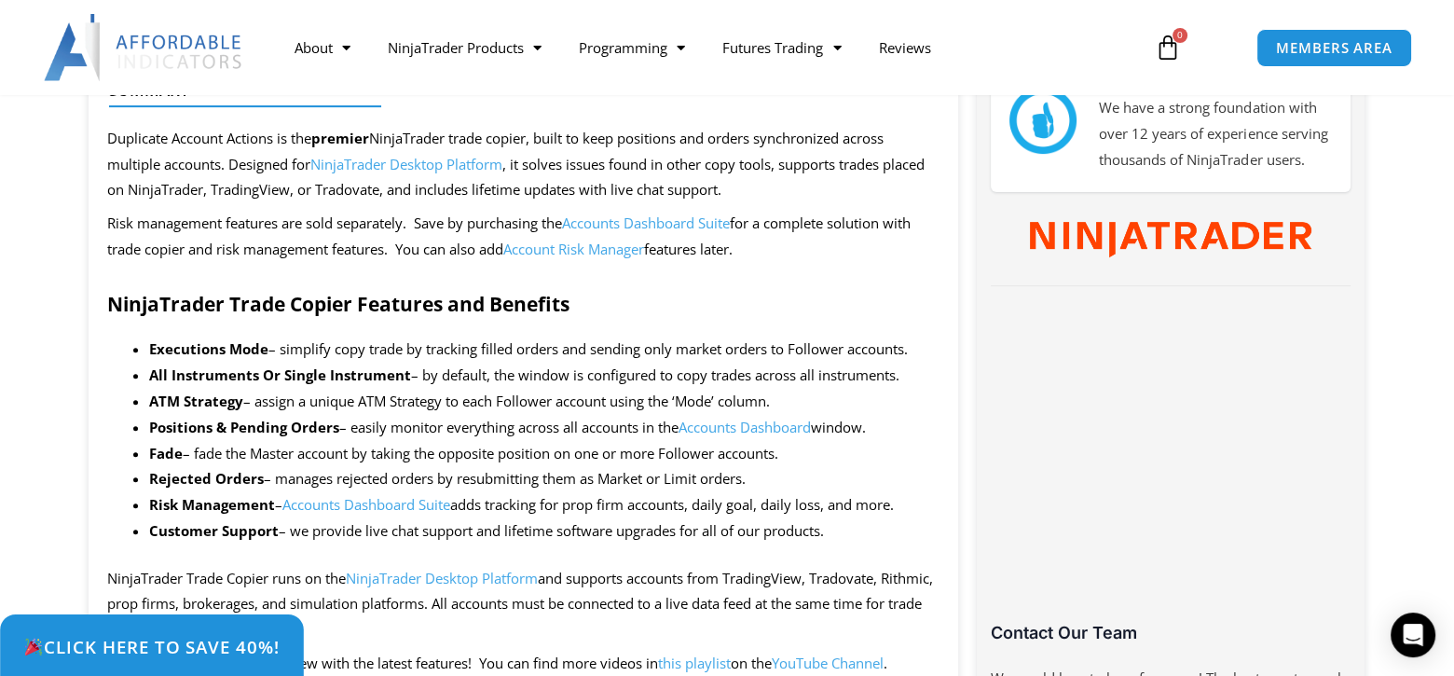 The width and height of the screenshot is (1454, 676). I want to click on li: – manages rejected orders by resubmitting them as Market or Limit orders., so click(544, 479).